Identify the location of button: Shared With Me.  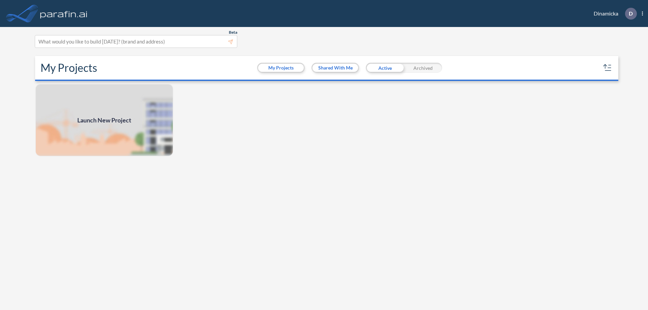
(335, 68).